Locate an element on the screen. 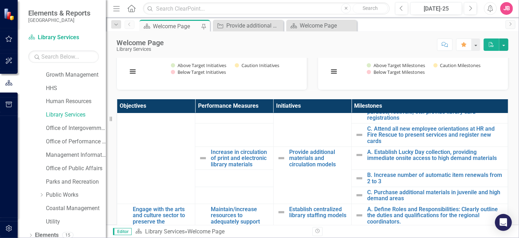 This screenshot has height=238, width=519. button: JB is located at coordinates (507, 8).